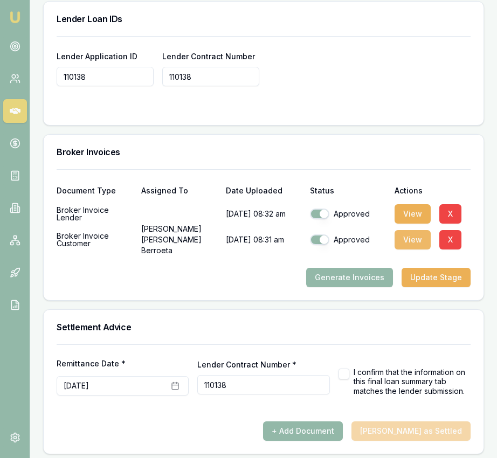 The height and width of the screenshot is (458, 497). I want to click on div: Status, so click(347, 191).